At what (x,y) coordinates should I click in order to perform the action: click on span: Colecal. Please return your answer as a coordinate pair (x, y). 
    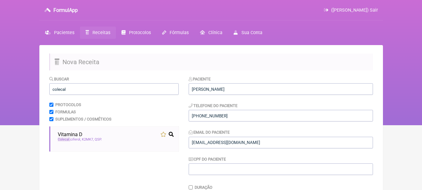
    Looking at the image, I should click on (64, 139).